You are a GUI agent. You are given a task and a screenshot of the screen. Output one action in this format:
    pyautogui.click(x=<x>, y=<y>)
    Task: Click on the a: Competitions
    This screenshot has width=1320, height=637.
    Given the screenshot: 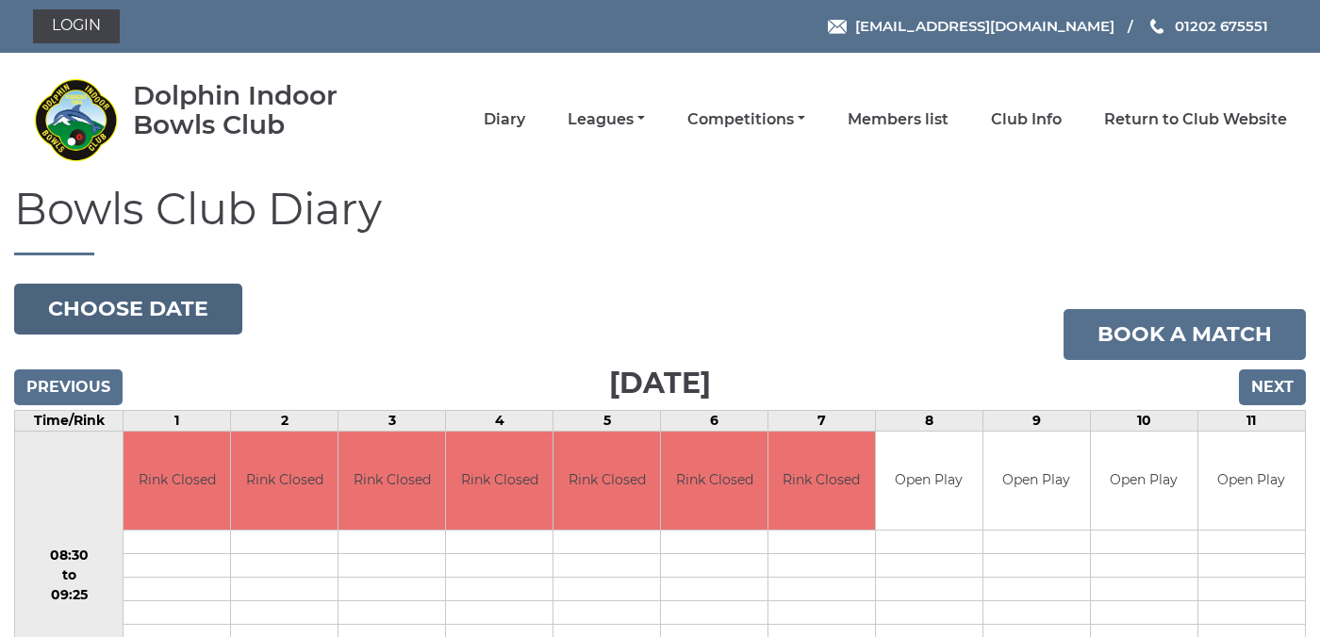 What is the action you would take?
    pyautogui.click(x=746, y=120)
    